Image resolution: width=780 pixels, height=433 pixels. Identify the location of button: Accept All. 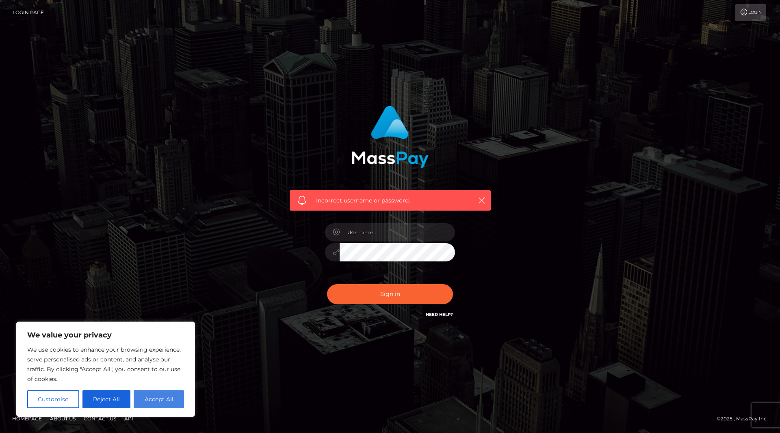
(159, 399).